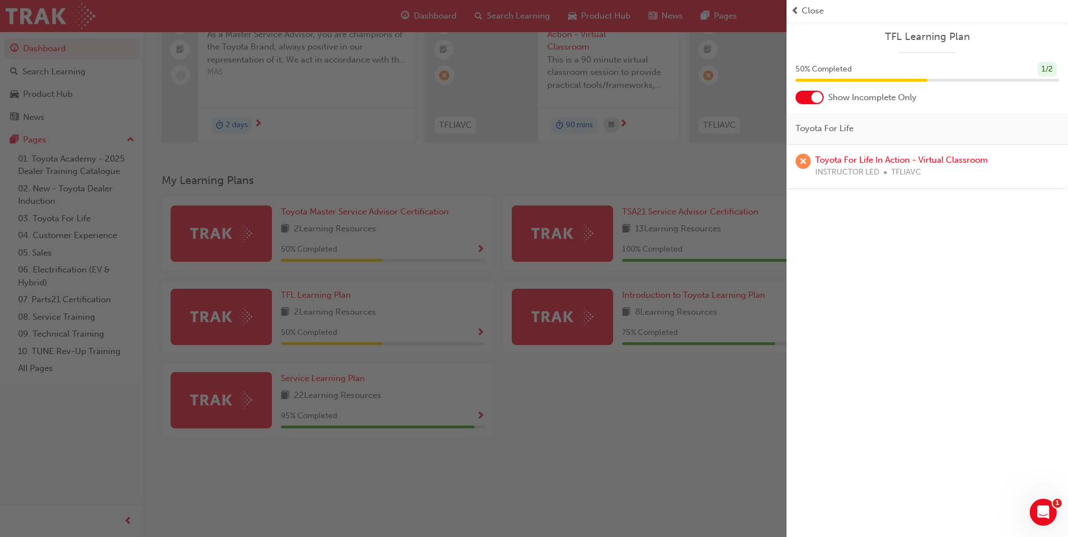  Describe the element at coordinates (927, 11) in the screenshot. I see `button: prev-iconClose` at that location.